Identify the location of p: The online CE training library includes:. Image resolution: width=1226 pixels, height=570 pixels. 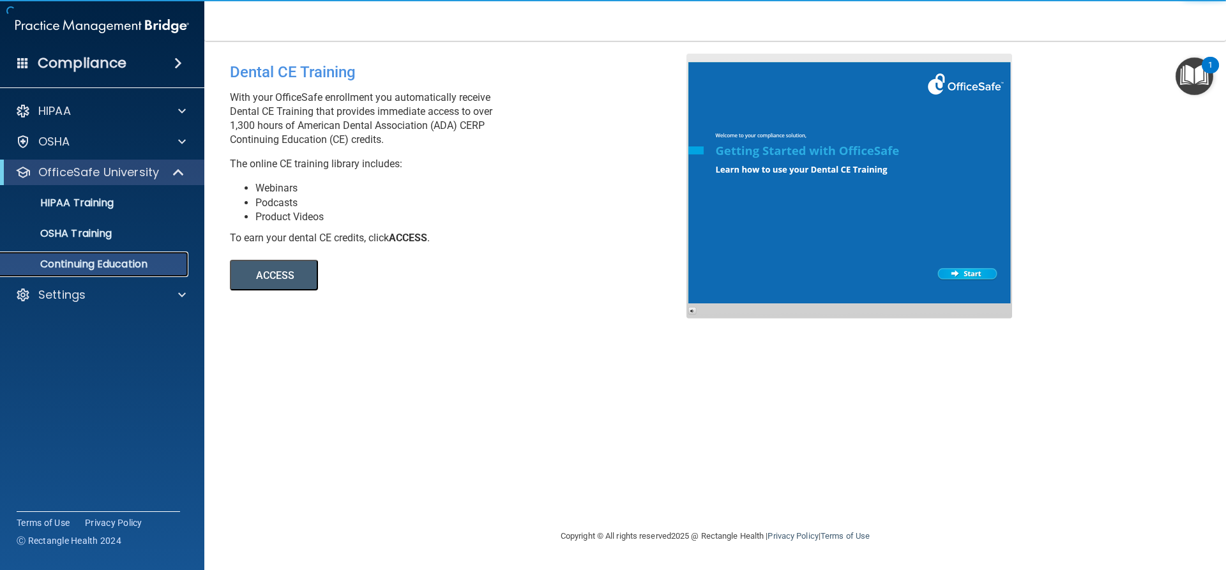
(463, 164).